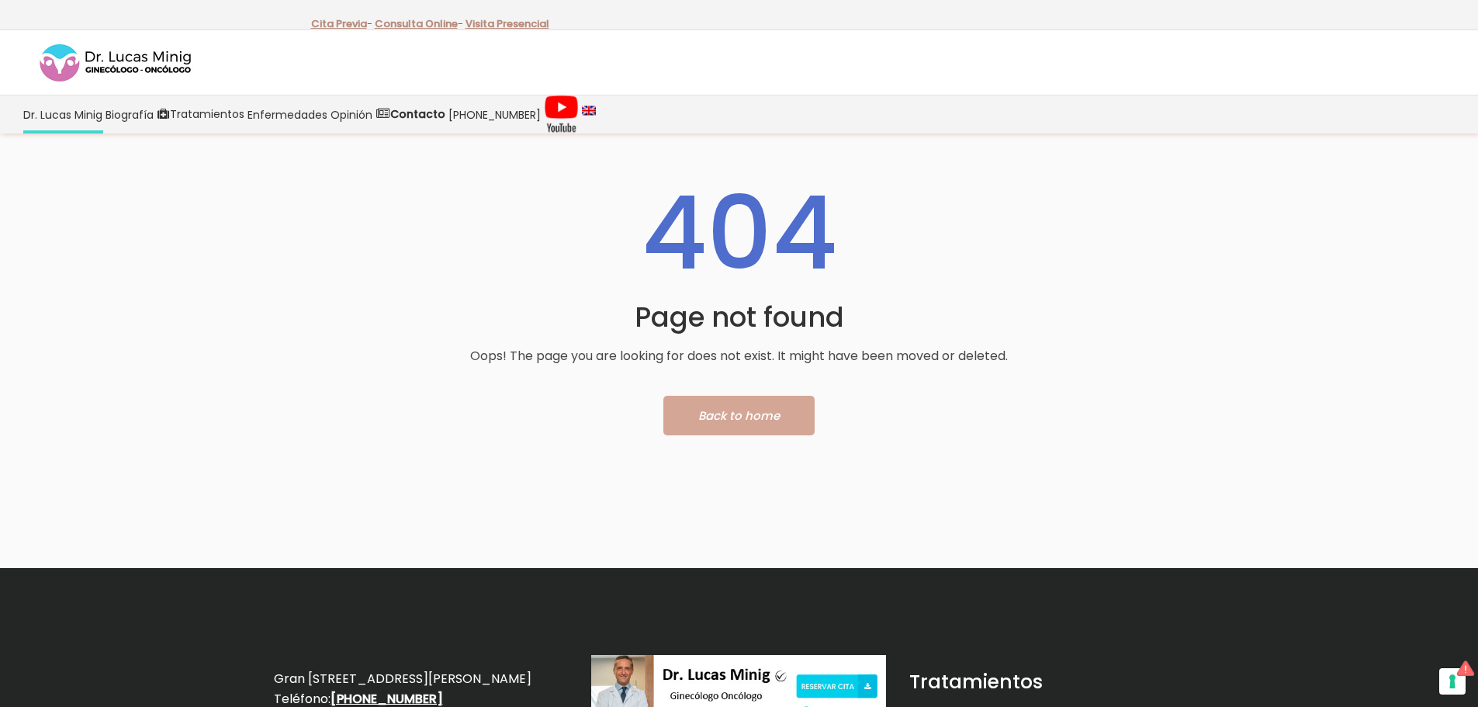 This screenshot has height=707, width=1478. What do you see at coordinates (739, 317) in the screenshot?
I see `h3: Page not found` at bounding box center [739, 317].